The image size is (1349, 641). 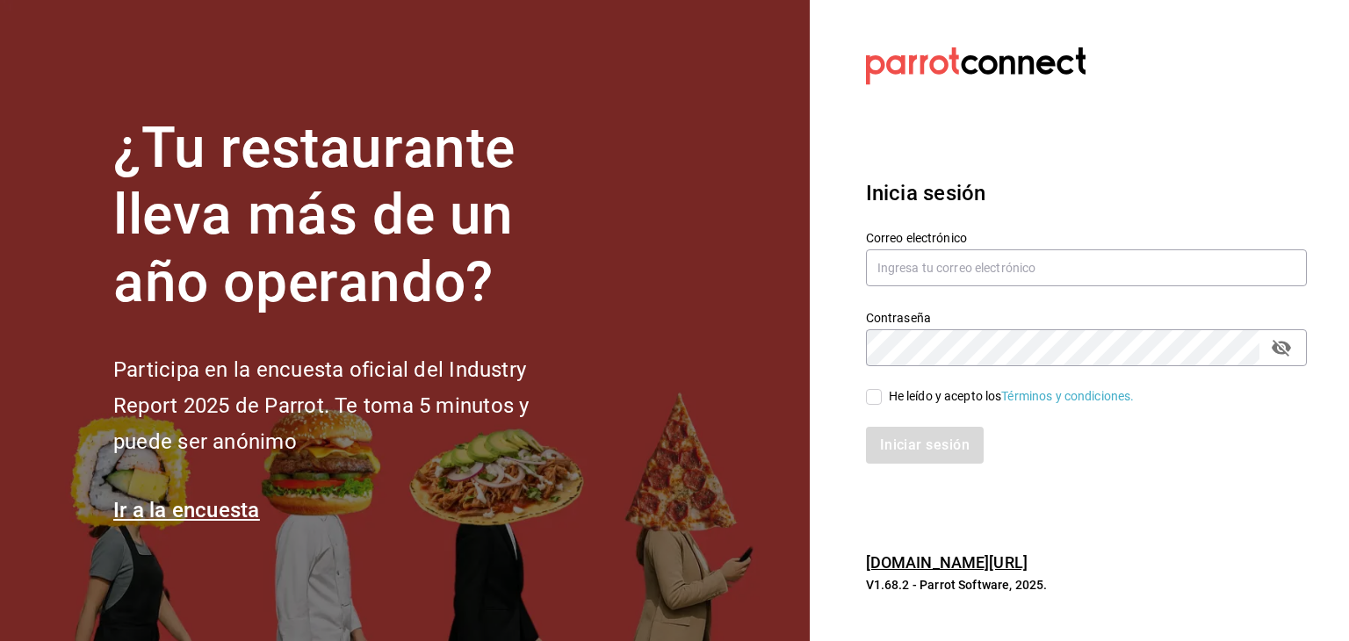 What do you see at coordinates (1012, 396) in the screenshot?
I see `div: He leído y acepto los` at bounding box center [1012, 396].